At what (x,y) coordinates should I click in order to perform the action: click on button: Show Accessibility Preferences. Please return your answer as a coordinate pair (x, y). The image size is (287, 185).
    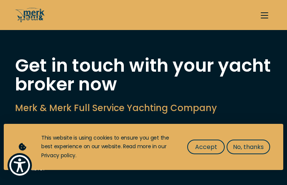
    Looking at the image, I should click on (19, 165).